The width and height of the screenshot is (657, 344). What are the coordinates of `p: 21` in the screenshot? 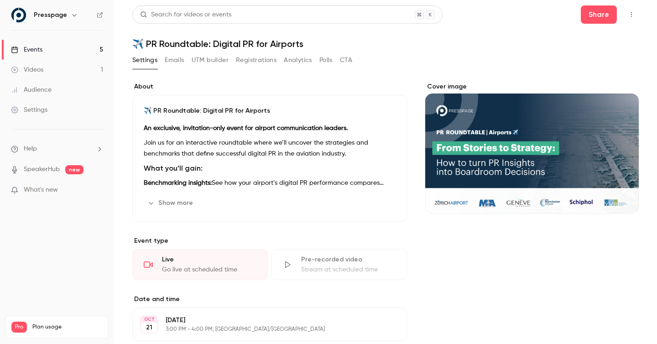 It's located at (149, 327).